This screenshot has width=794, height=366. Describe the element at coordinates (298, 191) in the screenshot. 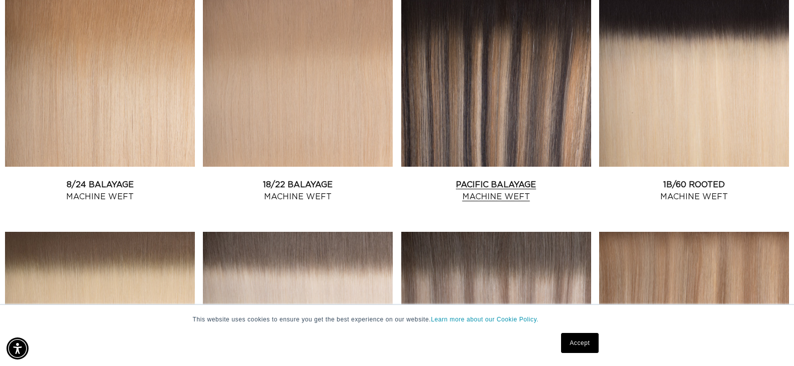

I see `a: 18/22 Balayage Machine Weft` at that location.